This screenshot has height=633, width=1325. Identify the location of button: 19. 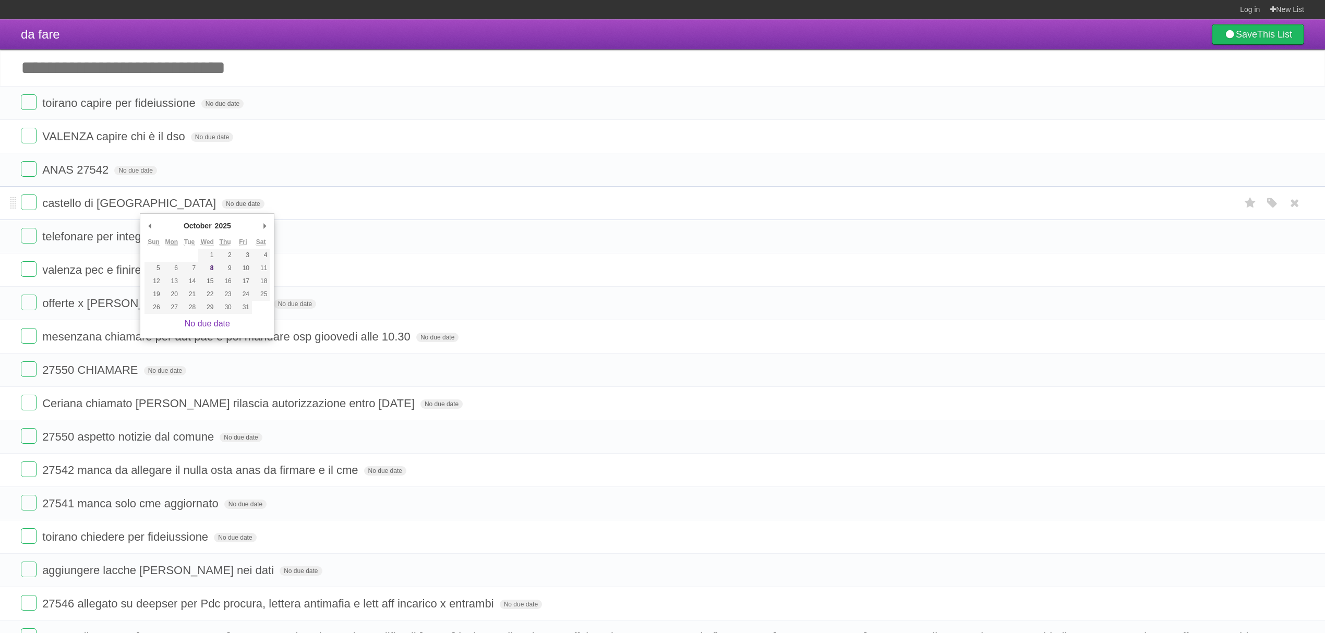
(153, 294).